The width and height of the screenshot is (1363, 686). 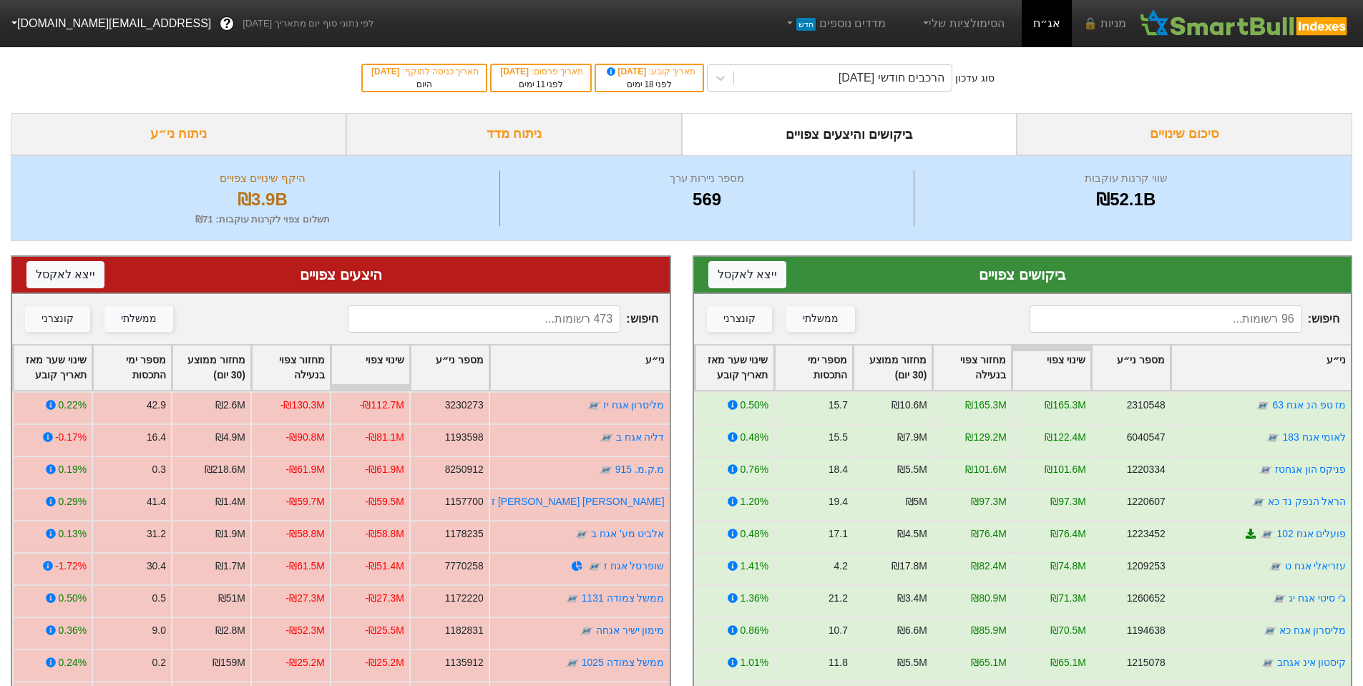 What do you see at coordinates (225, 469) in the screenshot?
I see `div: ₪218.6M` at bounding box center [225, 469].